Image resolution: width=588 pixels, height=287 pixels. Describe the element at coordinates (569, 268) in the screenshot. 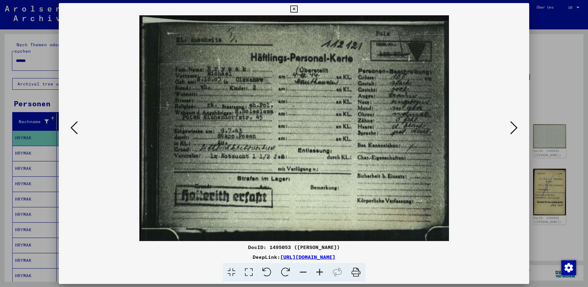

I see `img: Zustimmung ändern` at that location.